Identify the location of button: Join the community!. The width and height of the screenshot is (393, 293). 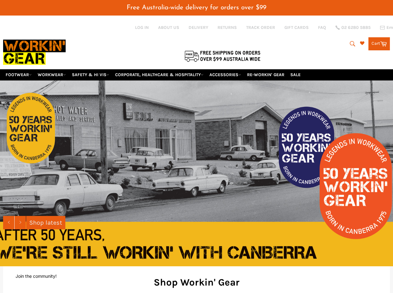
(36, 276).